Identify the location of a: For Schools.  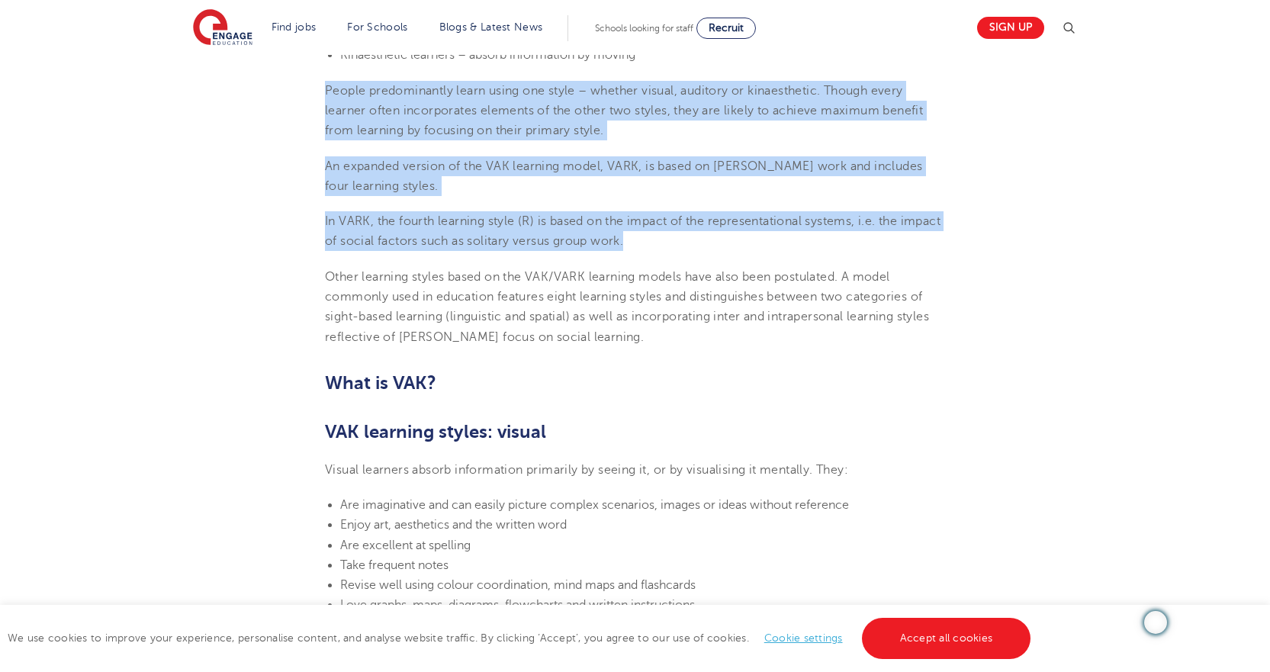
(377, 27).